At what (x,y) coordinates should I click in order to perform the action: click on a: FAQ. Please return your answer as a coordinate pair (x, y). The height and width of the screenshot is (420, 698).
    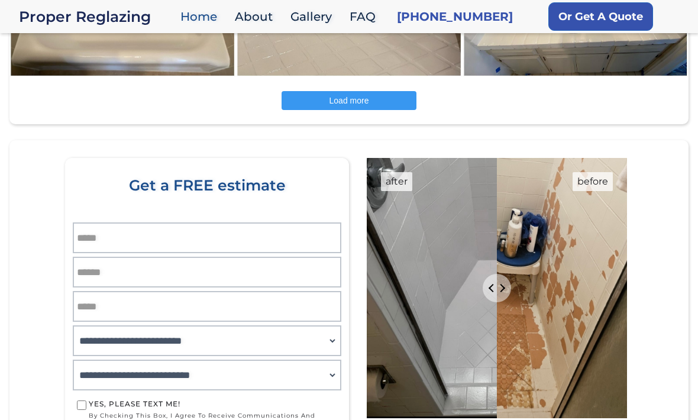
    Looking at the image, I should click on (366, 17).